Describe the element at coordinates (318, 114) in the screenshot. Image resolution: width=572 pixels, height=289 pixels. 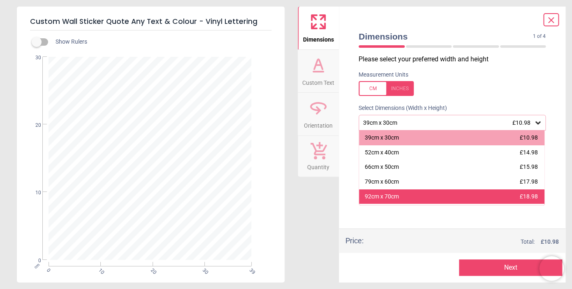
I see `button: Orientation` at that location.